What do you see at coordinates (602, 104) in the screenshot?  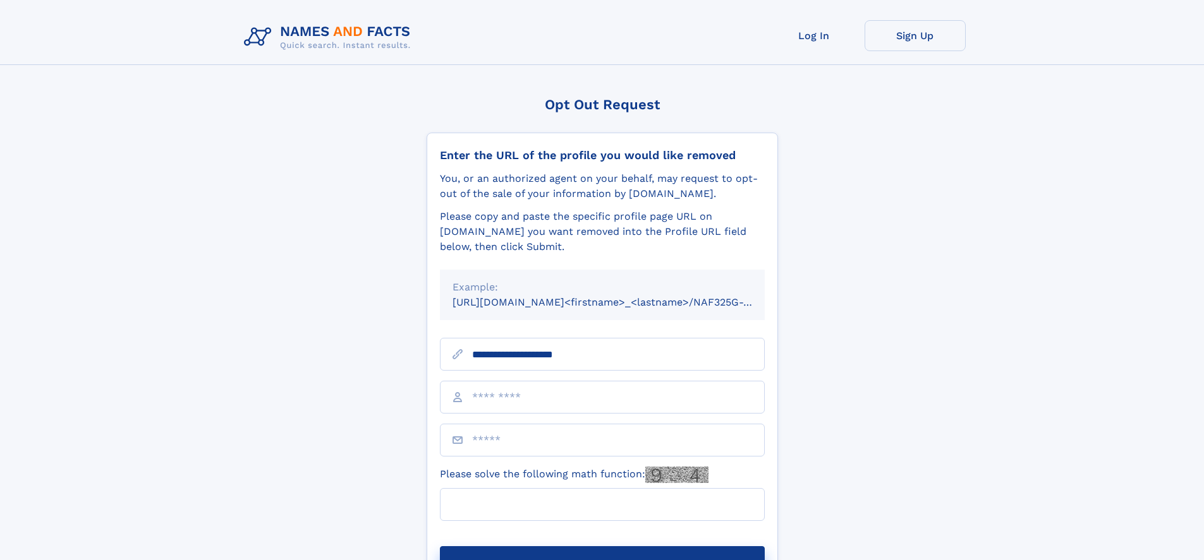 I see `div: Opt Out Request` at bounding box center [602, 104].